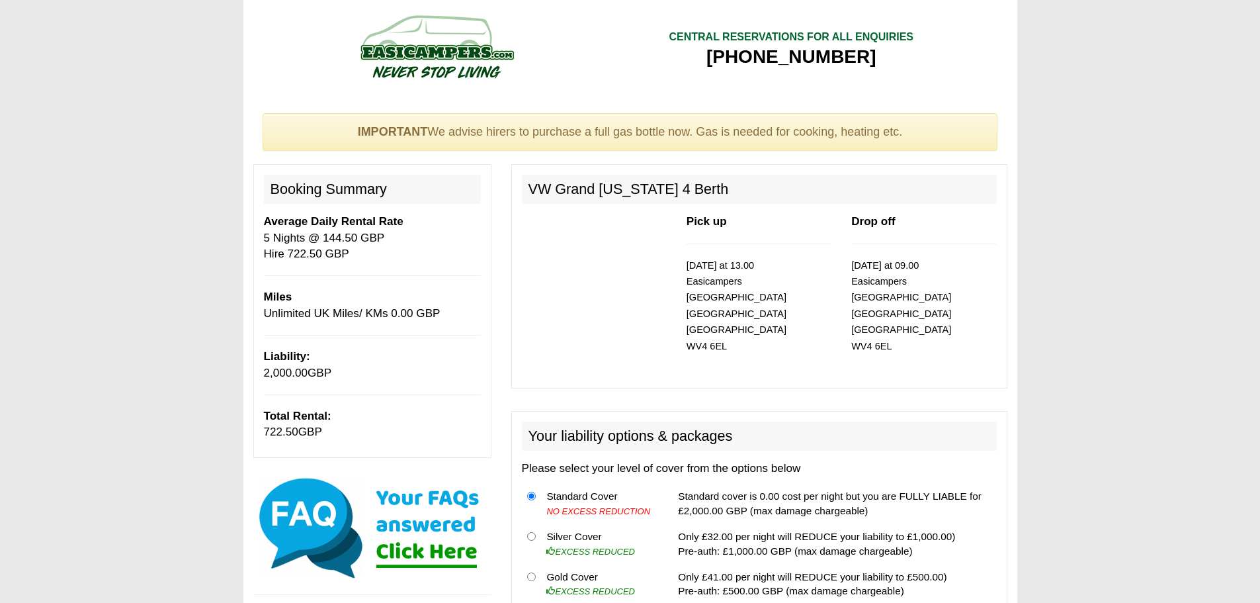  Describe the element at coordinates (791, 37) in the screenshot. I see `div: CENTRAL RESERVATIONS FOR ALL ENQUIRIES` at that location.